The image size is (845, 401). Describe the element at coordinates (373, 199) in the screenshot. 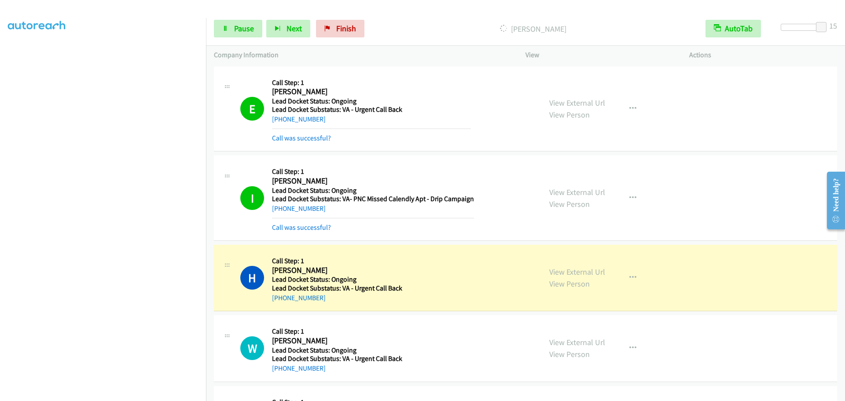

I see `h5: Lead Docket Substatus: VA- PNC Missed Calendly Apt - Drip Campaign` at that location.